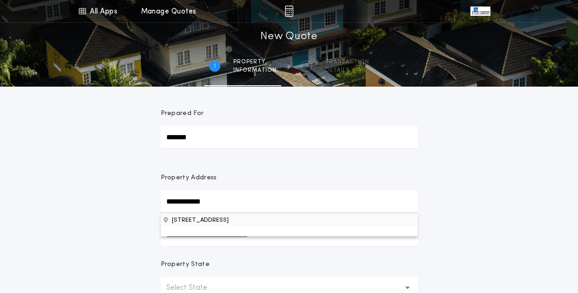  I want to click on span: Property, so click(255, 62).